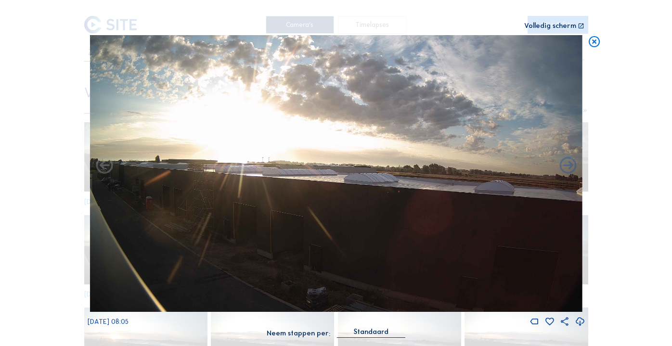 The height and width of the screenshot is (346, 672). Describe the element at coordinates (299, 334) in the screenshot. I see `div: Neem stappen per:` at that location.